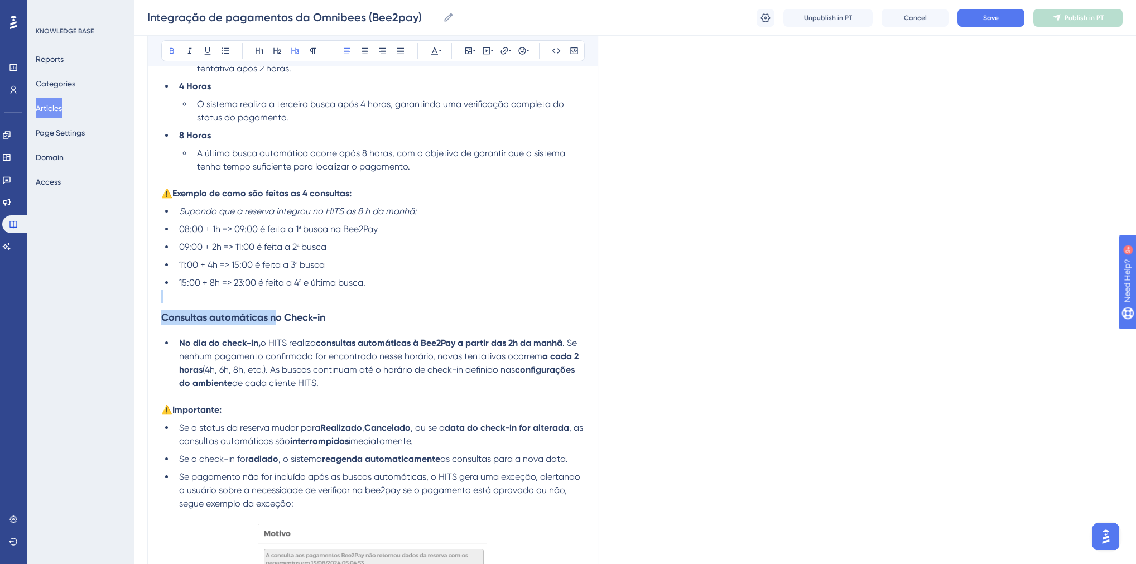  What do you see at coordinates (387, 427) in the screenshot?
I see `strong: Cancelado` at bounding box center [387, 427].